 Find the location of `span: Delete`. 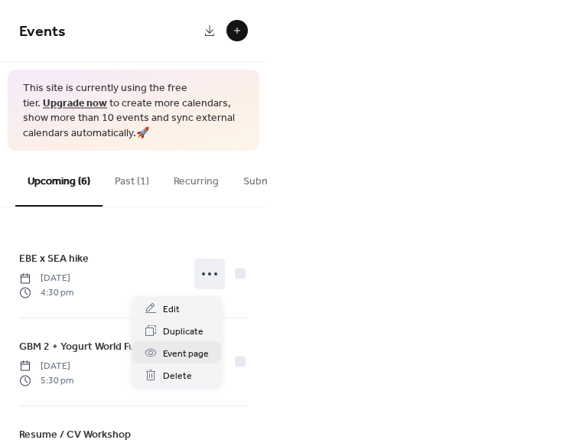

span: Delete is located at coordinates (178, 376).